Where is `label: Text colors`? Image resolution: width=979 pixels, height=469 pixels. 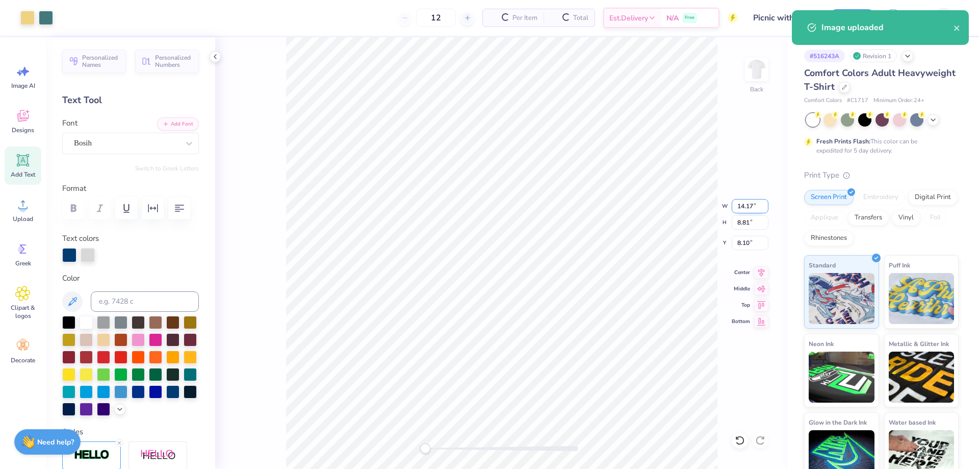
label: Text colors is located at coordinates (81, 238).